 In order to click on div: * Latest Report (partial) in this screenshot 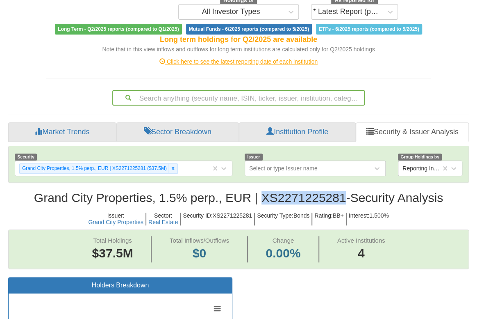, I will do `click(347, 12)`.